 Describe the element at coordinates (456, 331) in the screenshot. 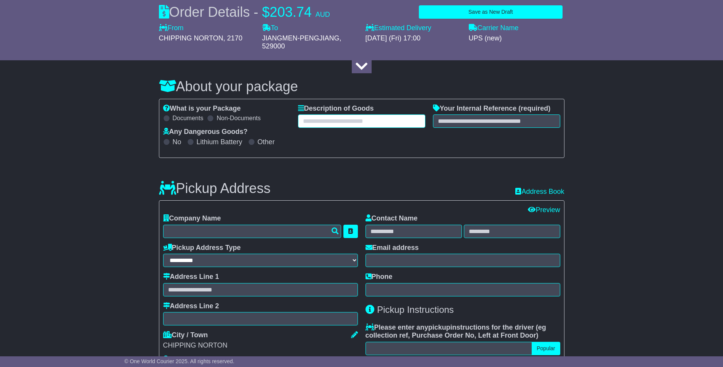

I see `span: eg collection ref, Purchase Order No, Left at Front Door` at that location.